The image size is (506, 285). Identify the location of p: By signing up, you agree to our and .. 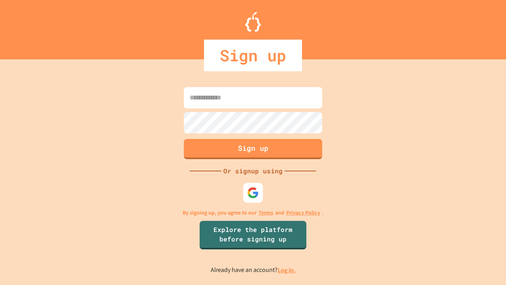
(253, 212).